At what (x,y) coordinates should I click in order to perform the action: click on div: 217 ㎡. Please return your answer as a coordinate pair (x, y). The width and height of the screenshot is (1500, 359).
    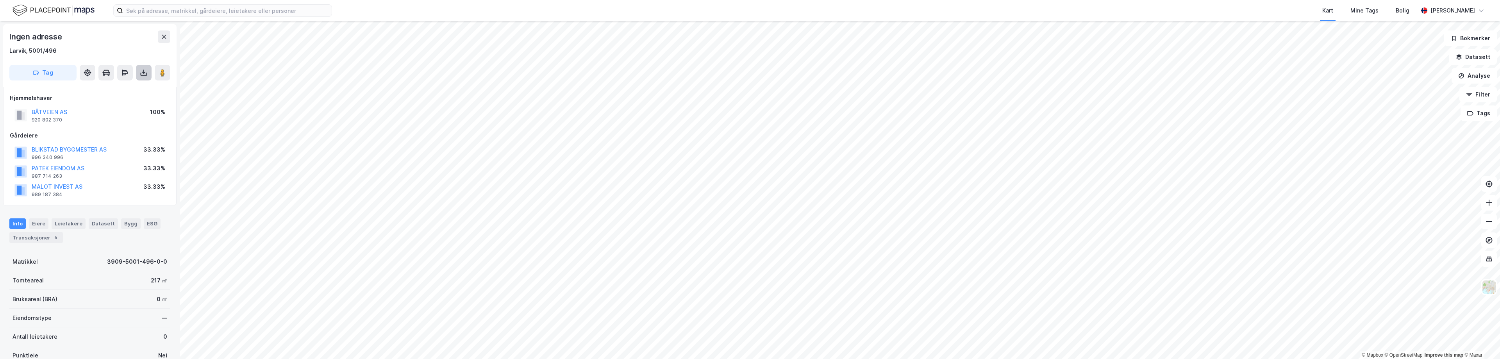
    Looking at the image, I should click on (159, 280).